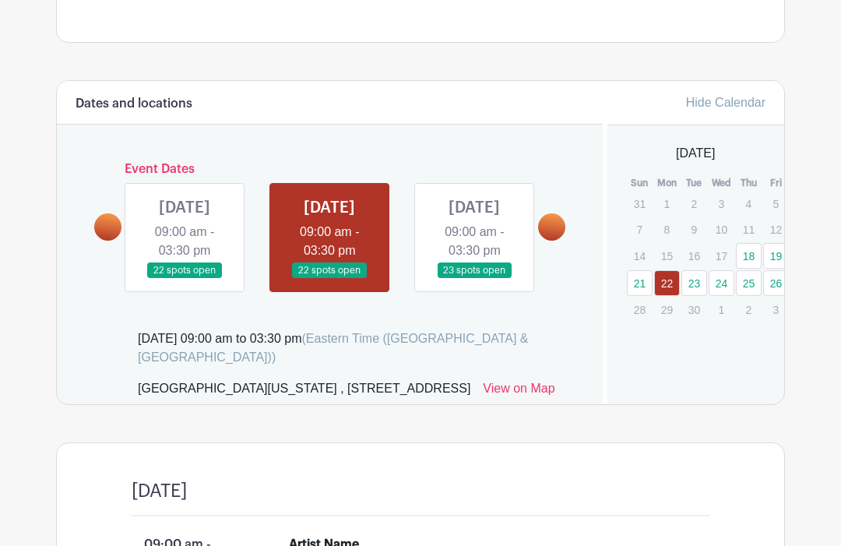  I want to click on p: 10, so click(721, 229).